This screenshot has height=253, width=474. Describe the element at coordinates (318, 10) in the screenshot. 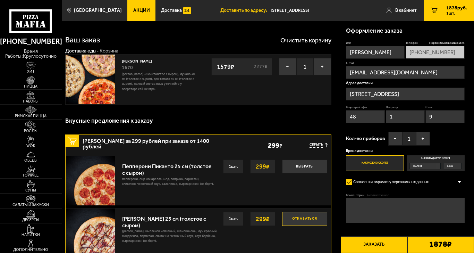

I see `input: Ваш адрес доставки` at that location.